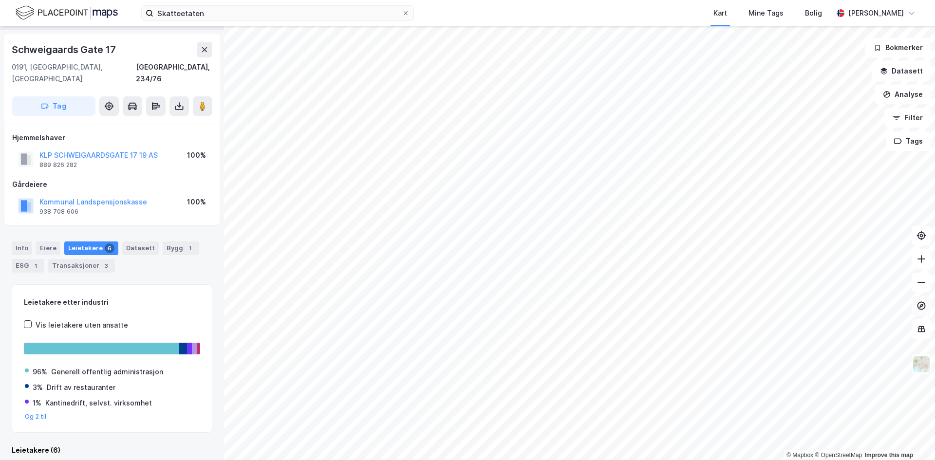  I want to click on button: Datasett, so click(901, 71).